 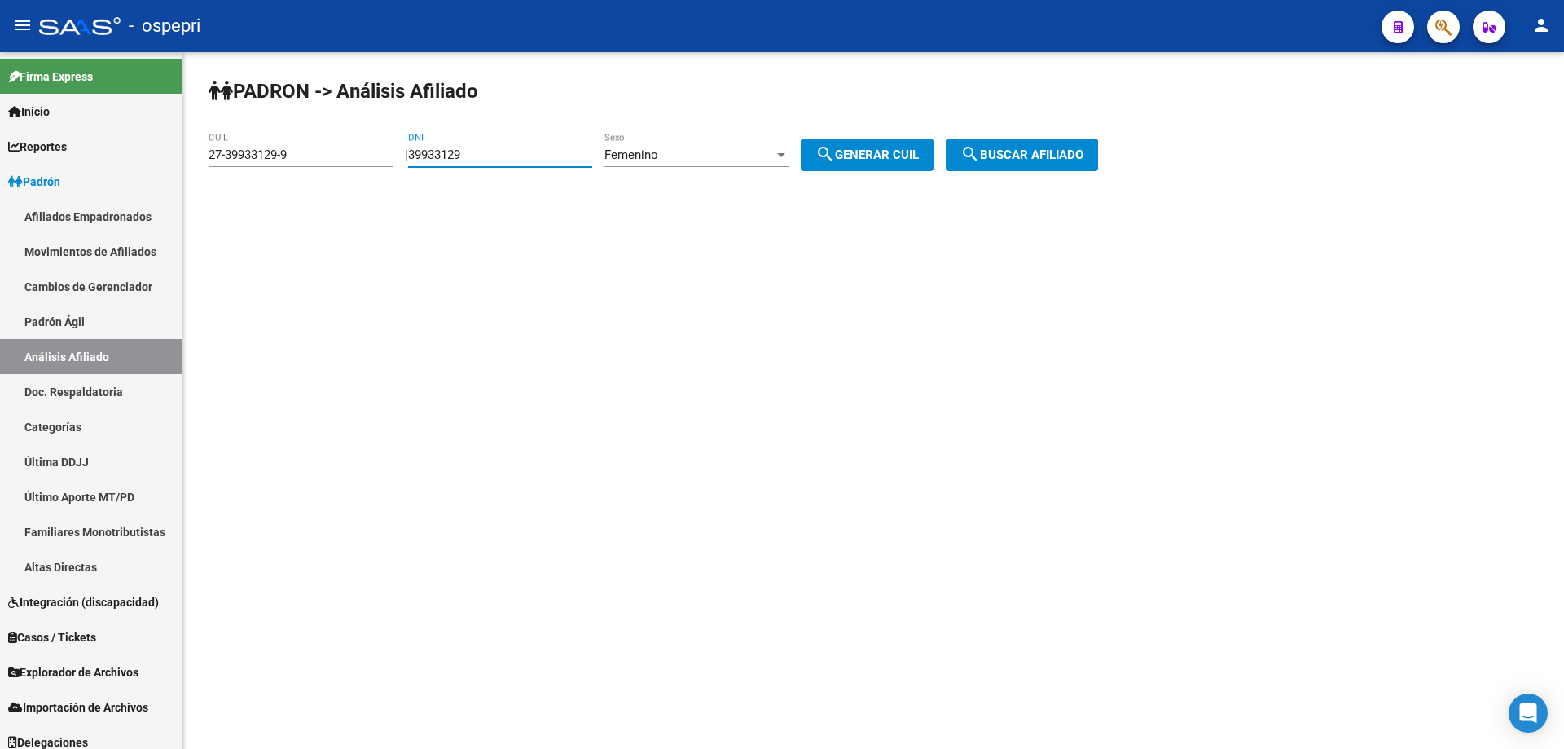 What do you see at coordinates (867, 155) in the screenshot?
I see `button: Generar CUIL` at bounding box center [867, 155].